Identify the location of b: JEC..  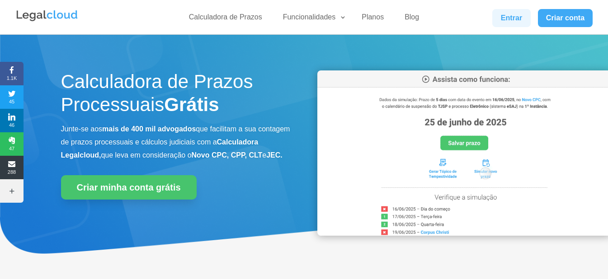
(274, 155).